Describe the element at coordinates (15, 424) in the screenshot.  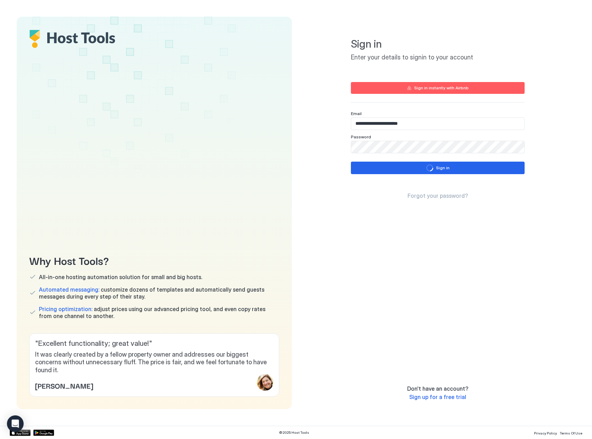
I see `div: Open Intercom Messenger` at that location.